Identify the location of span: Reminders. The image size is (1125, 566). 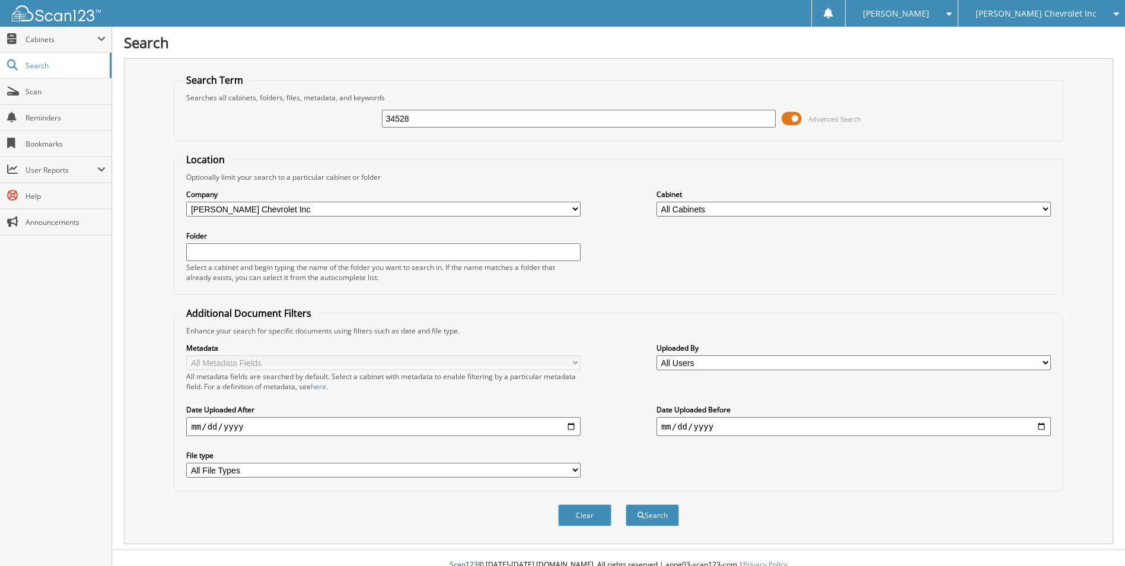
(65, 117).